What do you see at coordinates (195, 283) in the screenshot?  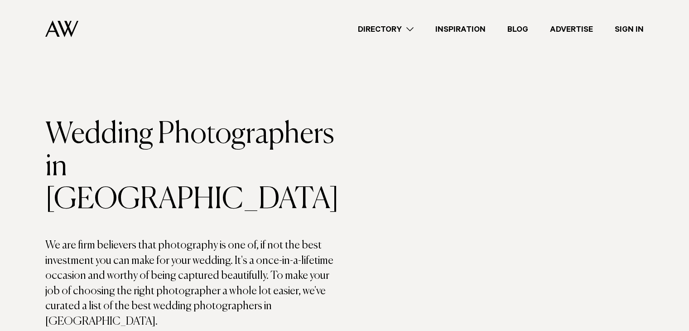 I see `p: We are firm believers that photography is one of, if not the best investment you can make for you...` at bounding box center [195, 283].